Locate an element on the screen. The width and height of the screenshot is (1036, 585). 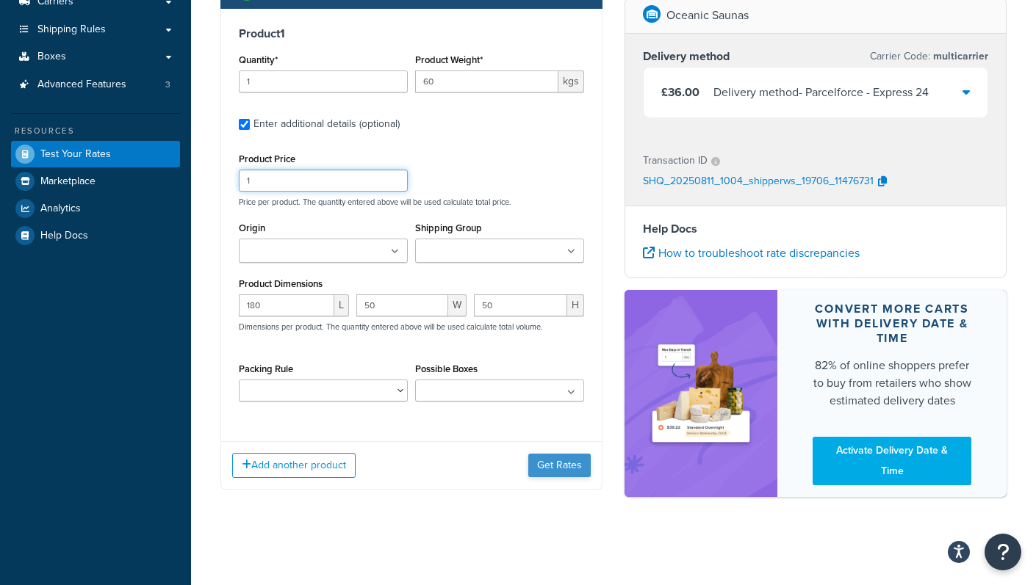
span: Boxes is located at coordinates (51, 57).